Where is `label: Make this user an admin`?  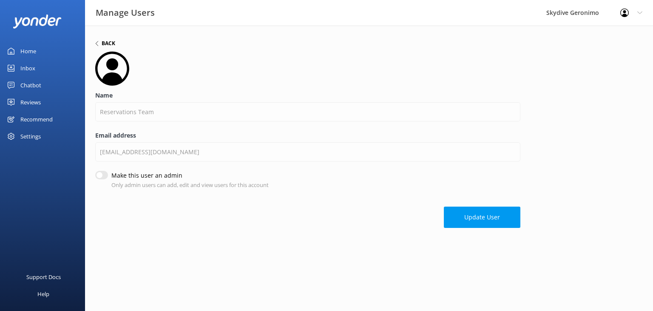 label: Make this user an admin is located at coordinates (188, 175).